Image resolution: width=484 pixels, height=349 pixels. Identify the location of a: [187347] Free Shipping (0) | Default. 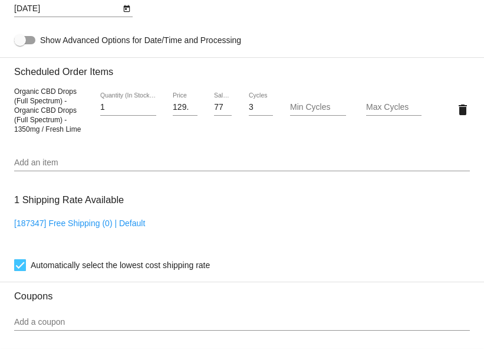
(80, 223).